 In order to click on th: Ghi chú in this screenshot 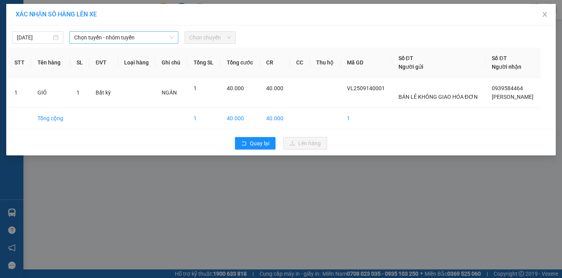, I will do `click(171, 62)`.